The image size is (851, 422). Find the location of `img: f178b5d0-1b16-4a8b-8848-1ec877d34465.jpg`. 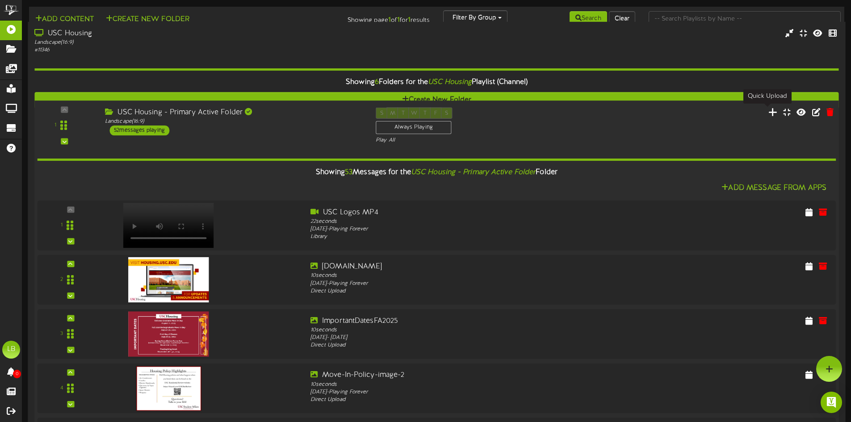

img: f178b5d0-1b16-4a8b-8848-1ec877d34465.jpg is located at coordinates (168, 280).